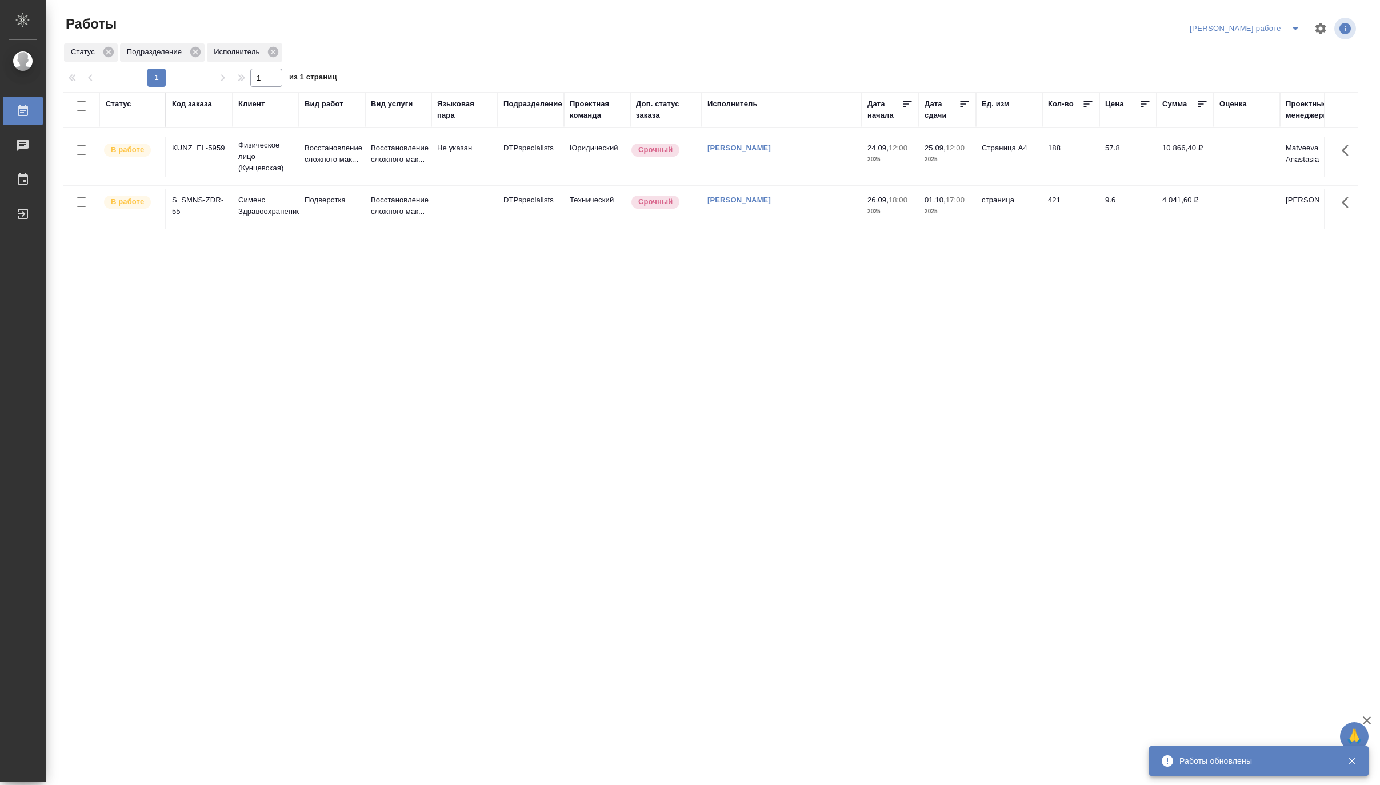 The height and width of the screenshot is (785, 1380). Describe the element at coordinates (1128, 209) in the screenshot. I see `td: 9.6` at that location.